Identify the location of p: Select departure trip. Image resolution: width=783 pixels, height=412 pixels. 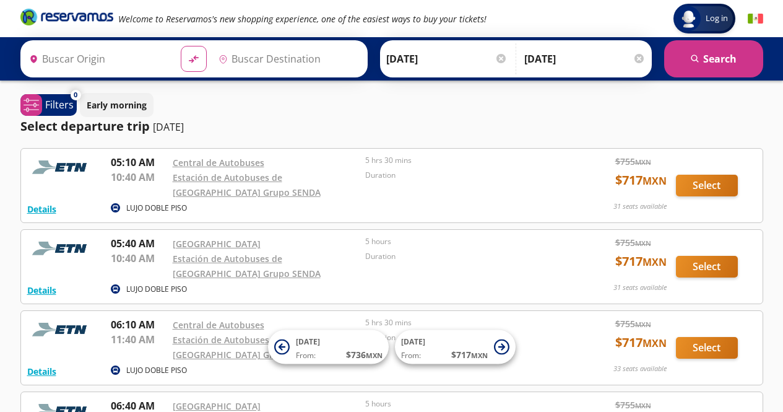
(85, 126).